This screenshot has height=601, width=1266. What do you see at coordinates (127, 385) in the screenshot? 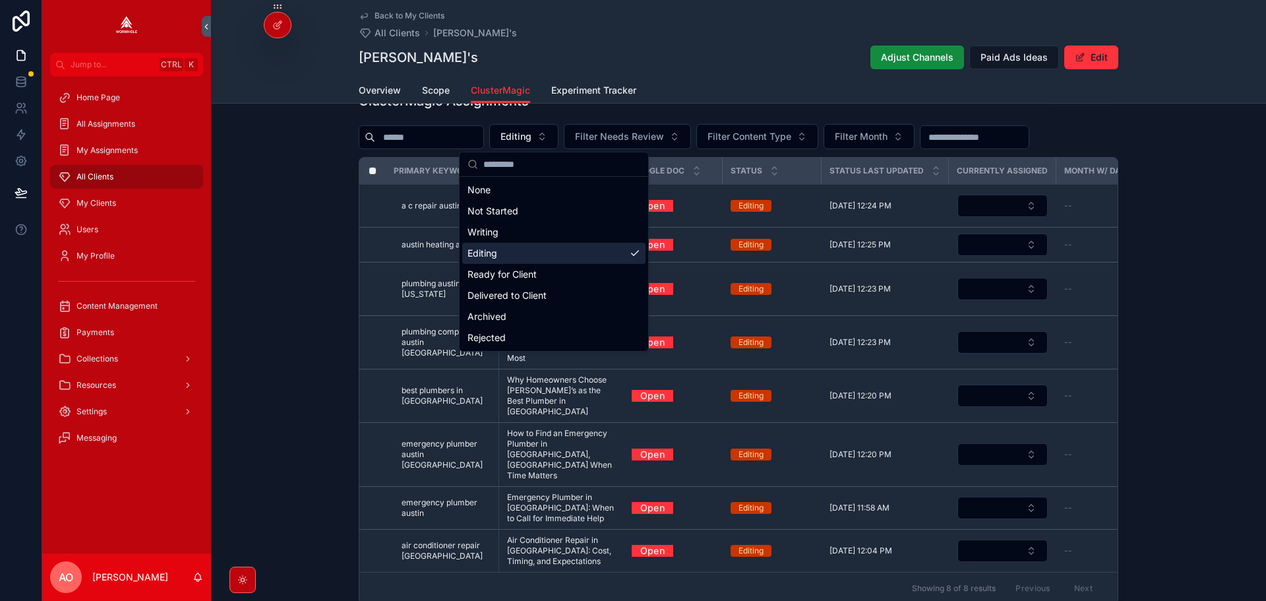
I see `a: Resources` at bounding box center [127, 385].